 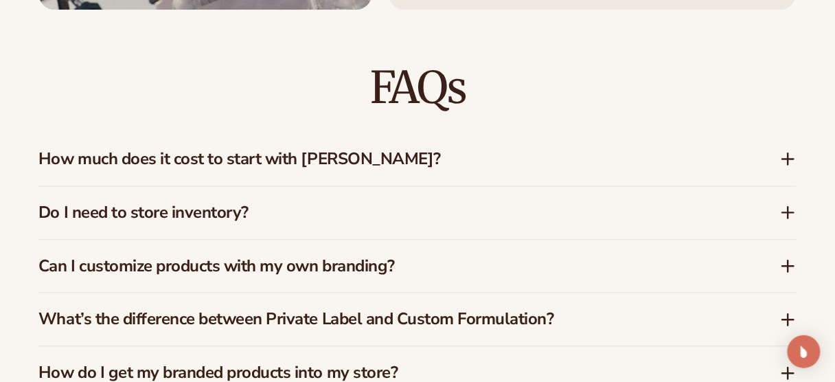 What do you see at coordinates (389, 213) in the screenshot?
I see `h3: Do I need to store inventory?` at bounding box center [389, 213].